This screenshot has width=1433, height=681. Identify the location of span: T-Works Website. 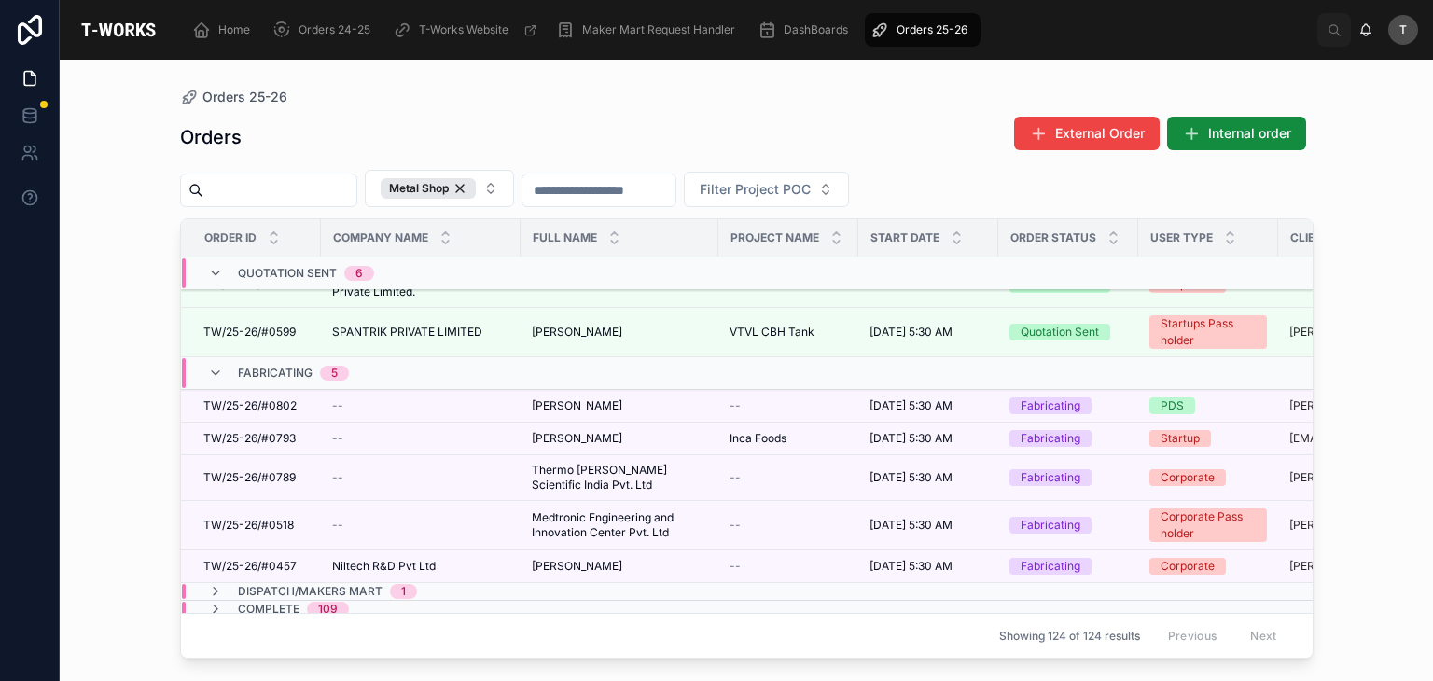
(464, 30).